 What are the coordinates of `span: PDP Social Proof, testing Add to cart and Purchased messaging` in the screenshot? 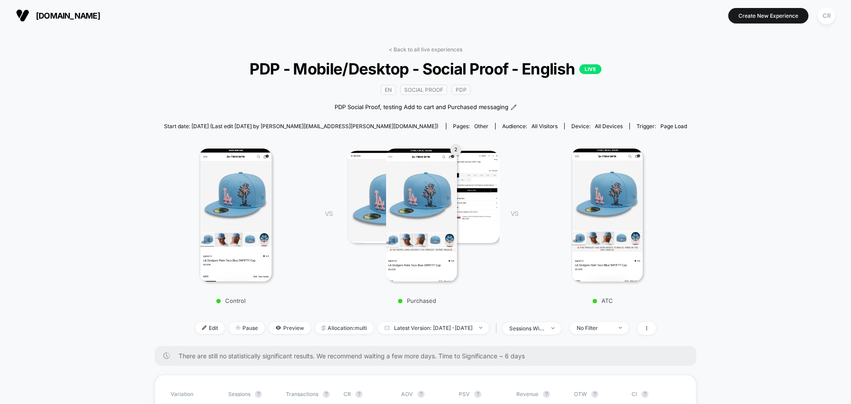 It's located at (422, 107).